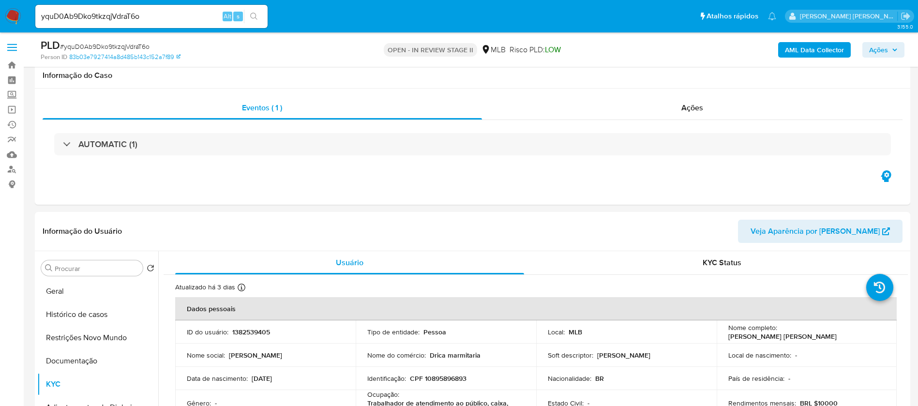  What do you see at coordinates (108, 144) in the screenshot?
I see `h3: AUTOMATIC (1)` at bounding box center [108, 144].